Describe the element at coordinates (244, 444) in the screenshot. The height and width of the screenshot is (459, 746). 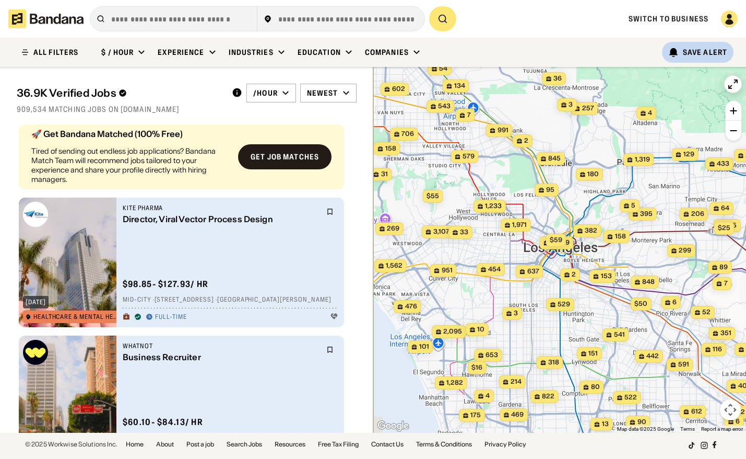
I see `a: Search Jobs` at that location.